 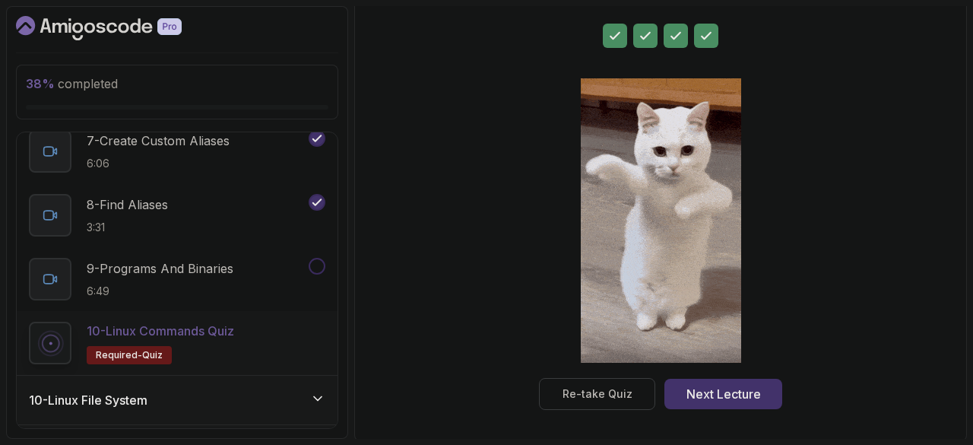 I want to click on button: 10-Linux Commands QuizRequired-quiz, so click(x=177, y=343).